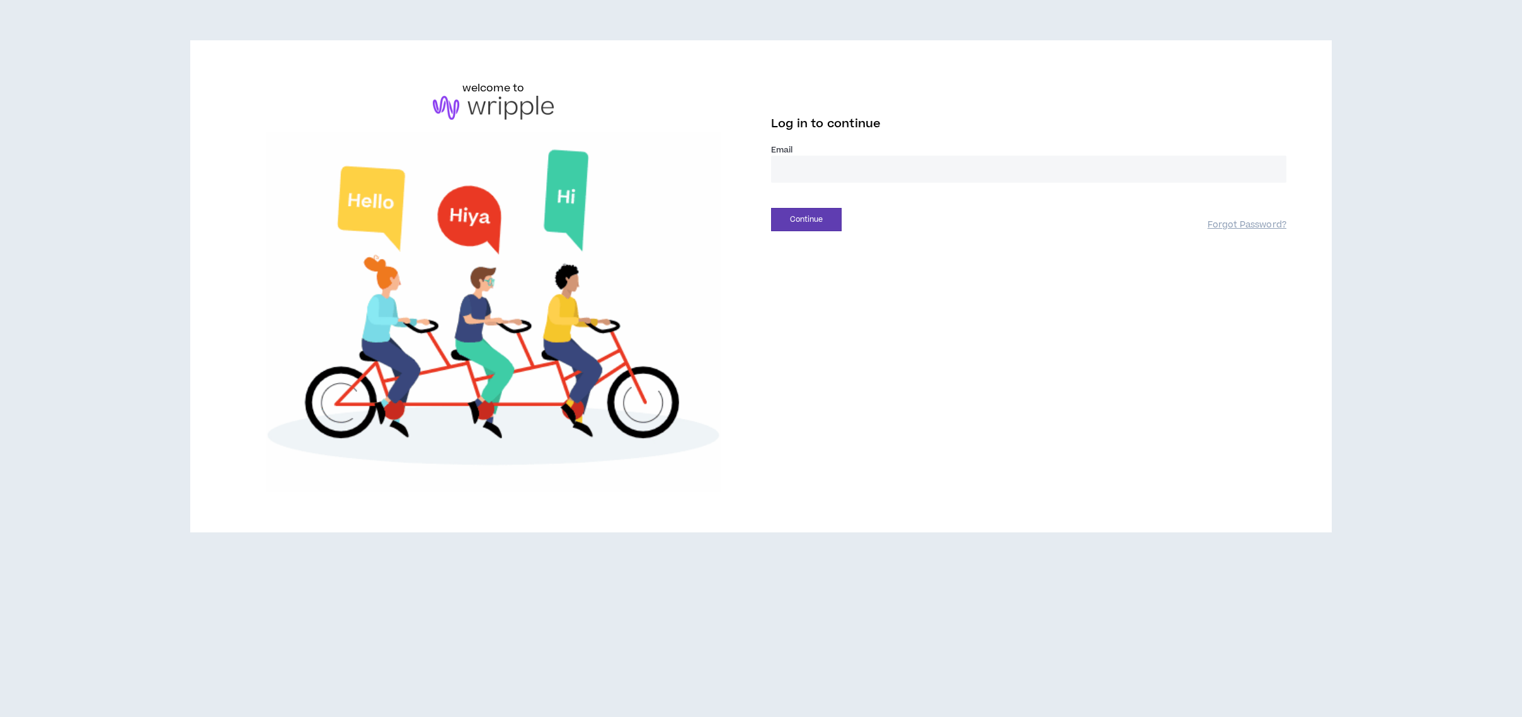 The height and width of the screenshot is (717, 1522). Describe the element at coordinates (826, 123) in the screenshot. I see `span: Log in to continue` at that location.